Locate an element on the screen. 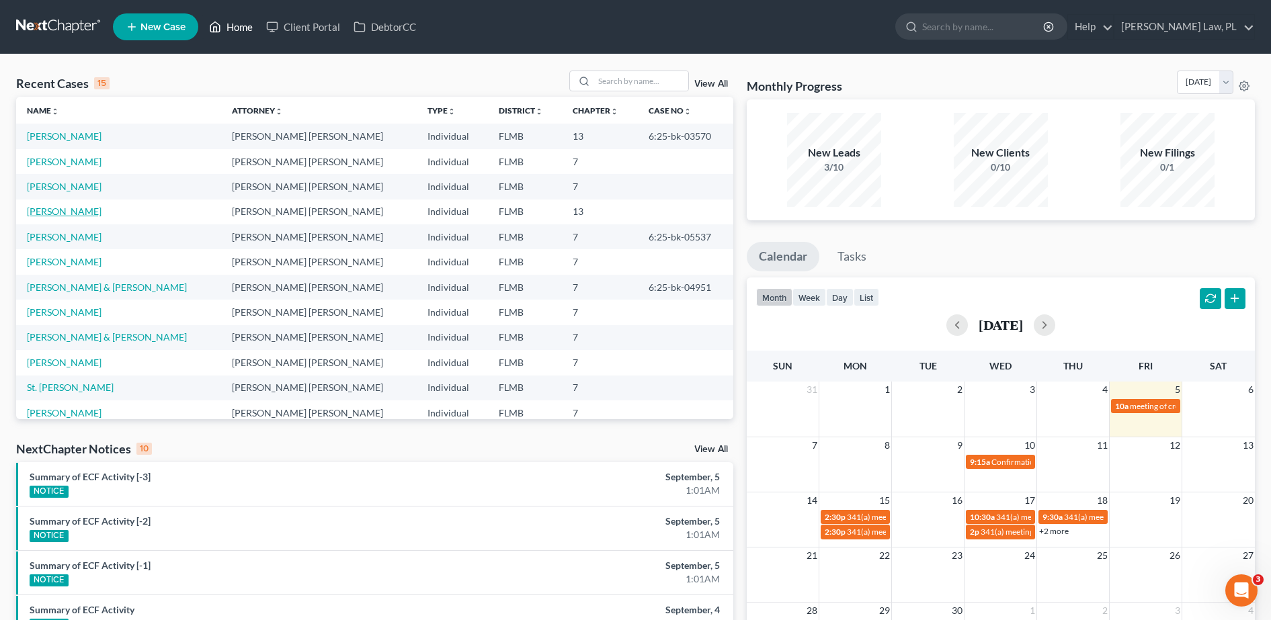  div: September, 4 is located at coordinates (609, 610).